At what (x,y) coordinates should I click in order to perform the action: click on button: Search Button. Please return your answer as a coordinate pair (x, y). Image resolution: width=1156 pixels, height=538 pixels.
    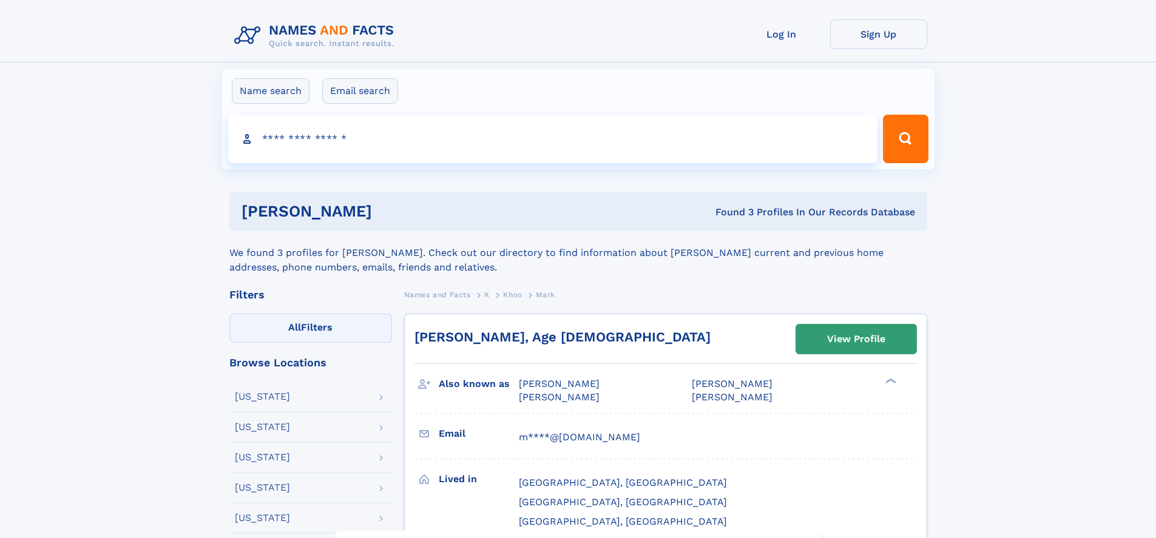
    Looking at the image, I should click on (905, 139).